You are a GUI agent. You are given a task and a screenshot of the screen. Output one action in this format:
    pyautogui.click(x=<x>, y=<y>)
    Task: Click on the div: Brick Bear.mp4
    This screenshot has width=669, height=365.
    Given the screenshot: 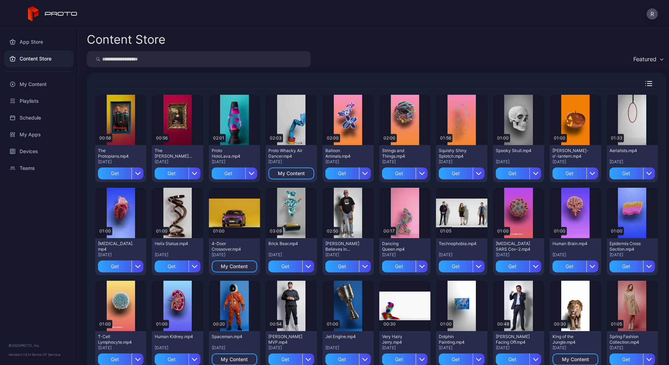 What is the action you would take?
    pyautogui.click(x=288, y=244)
    